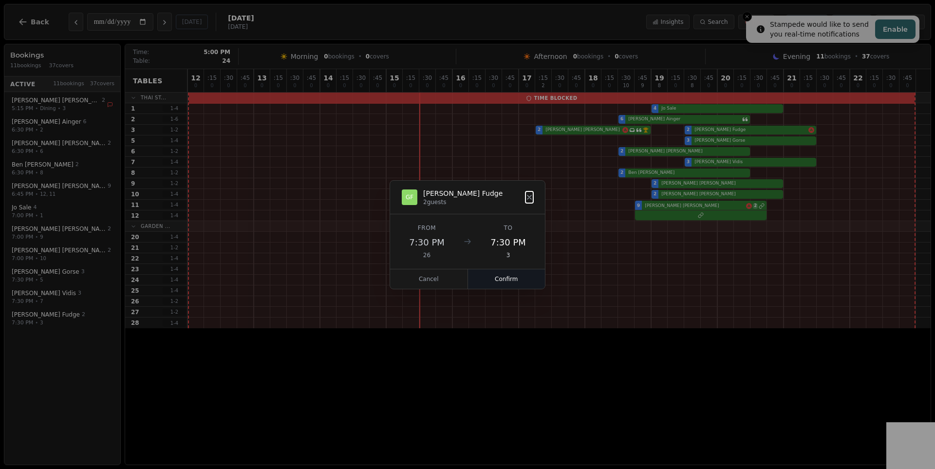 This screenshot has height=469, width=935. I want to click on div: From, so click(427, 228).